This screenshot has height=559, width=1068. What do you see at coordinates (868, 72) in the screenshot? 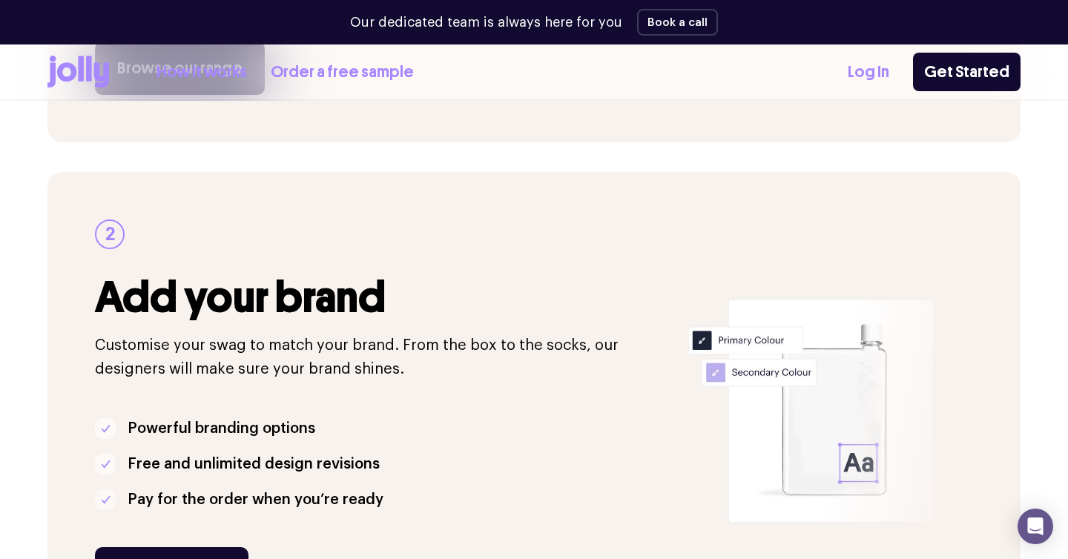
I see `a: Log In` at bounding box center [868, 72].